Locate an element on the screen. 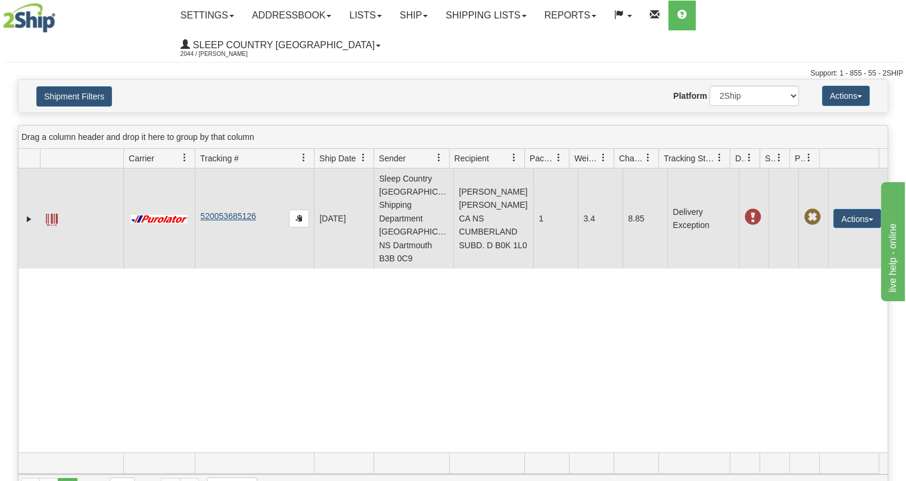 The height and width of the screenshot is (481, 906). td: Delivery Exception is located at coordinates (703, 219).